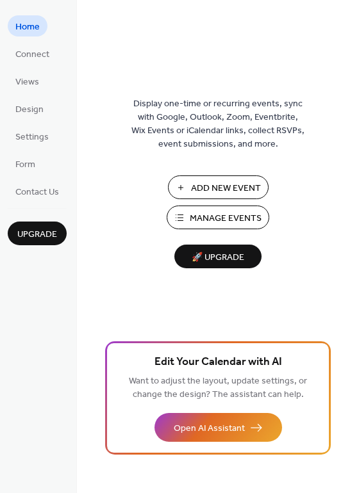  Describe the element at coordinates (25, 163) in the screenshot. I see `a: Form` at that location.